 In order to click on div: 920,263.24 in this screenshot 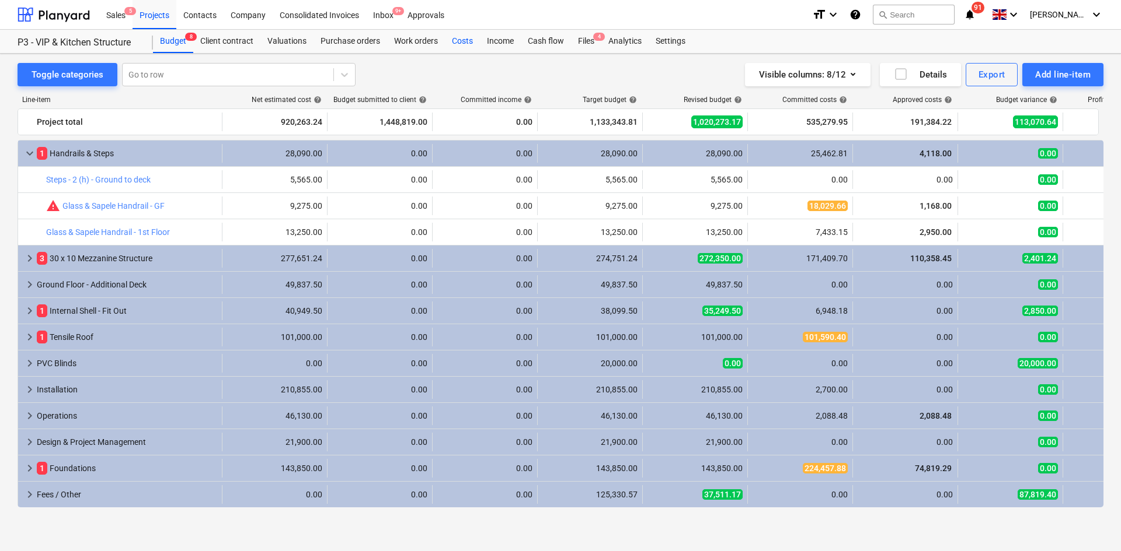, I will do `click(274, 122)`.